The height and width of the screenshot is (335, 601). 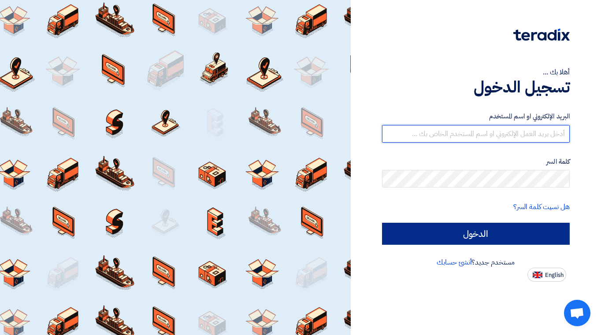 I want to click on label: كلمة السر, so click(x=476, y=162).